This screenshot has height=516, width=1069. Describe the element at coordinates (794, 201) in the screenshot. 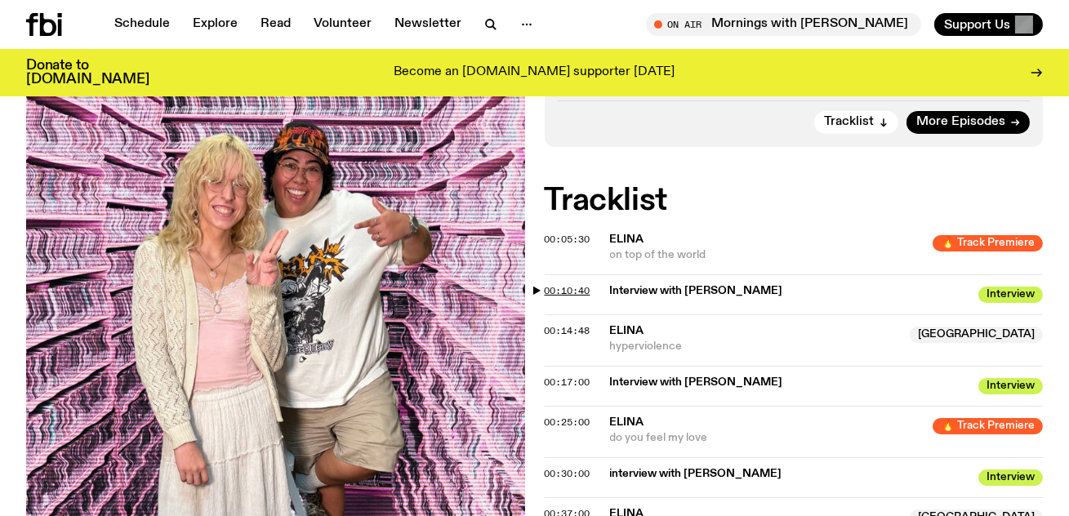

I see `h2: Tracklist` at that location.